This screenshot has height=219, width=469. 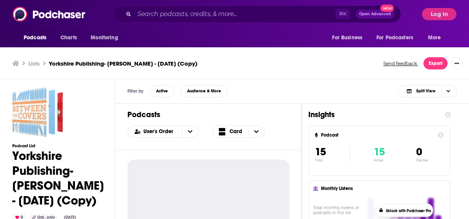 I want to click on button: Send feedback., so click(x=400, y=63).